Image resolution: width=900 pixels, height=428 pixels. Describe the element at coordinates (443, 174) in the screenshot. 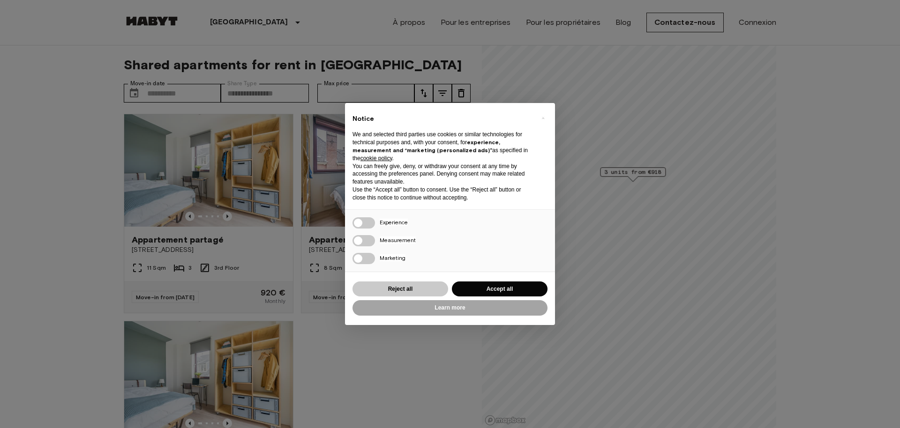

I see `p: You can freely give, deny, or withdraw your consent at any time by accessing the preferences pane...` at that location.